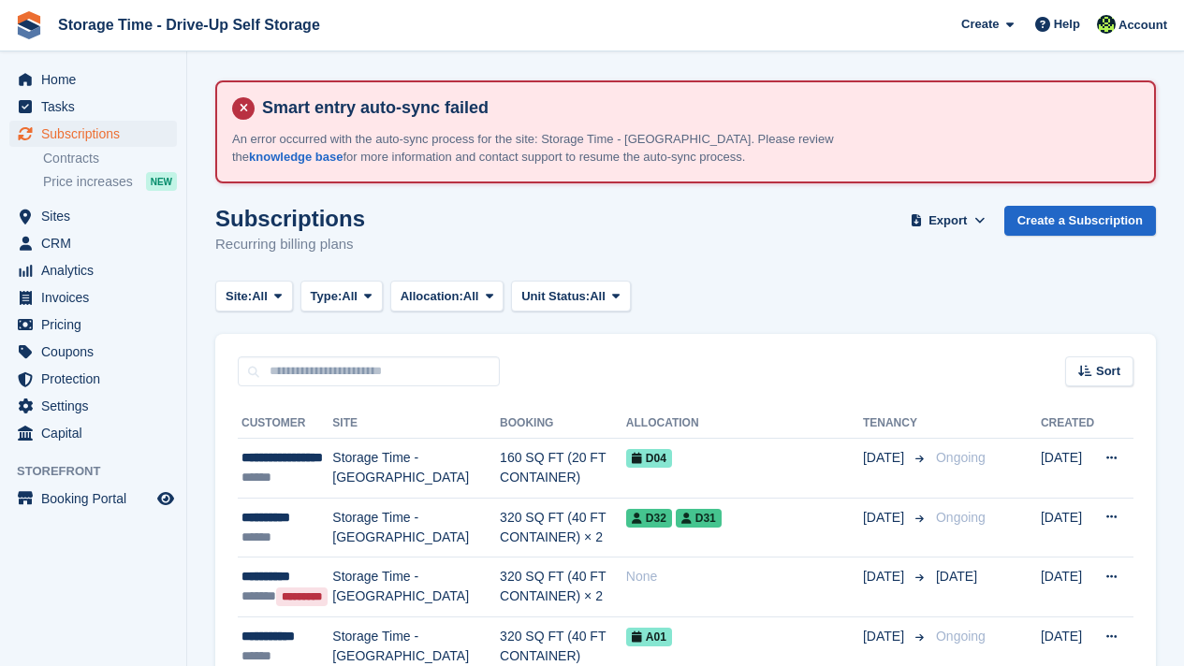 Image resolution: width=1184 pixels, height=666 pixels. I want to click on h4: Smart entry auto-sync failed, so click(696, 108).